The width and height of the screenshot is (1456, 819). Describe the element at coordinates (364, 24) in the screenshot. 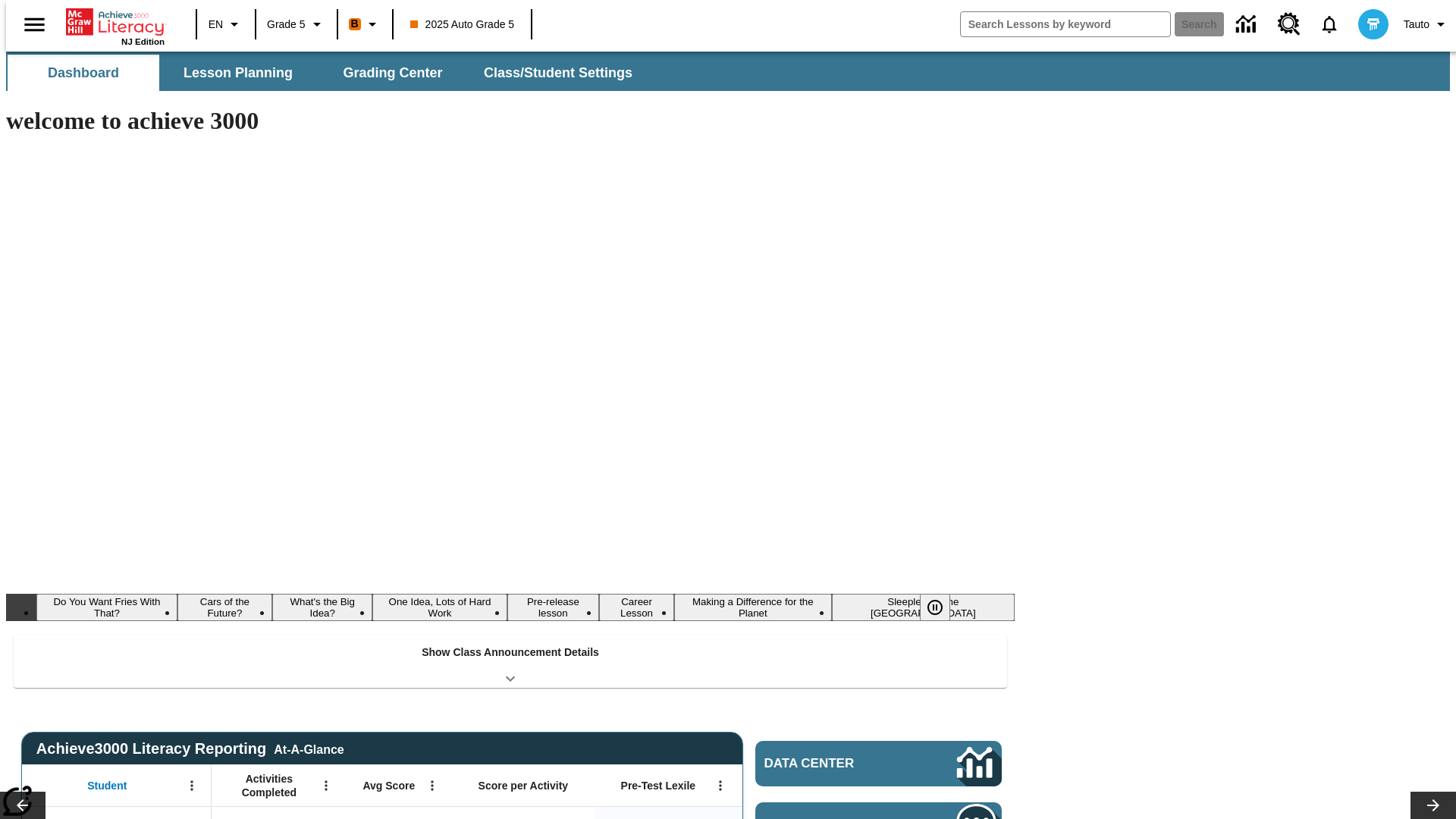

I see `button: Boost Class color is orange. Change class color` at that location.